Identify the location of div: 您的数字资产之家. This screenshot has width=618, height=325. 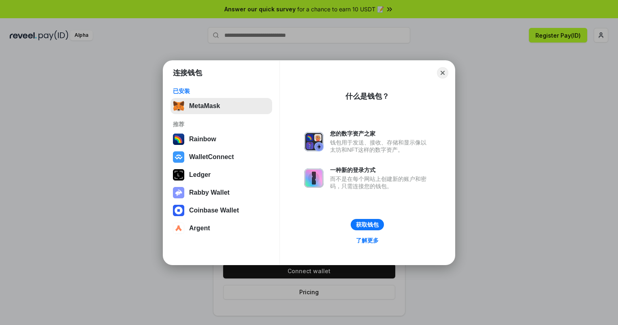
(380, 134).